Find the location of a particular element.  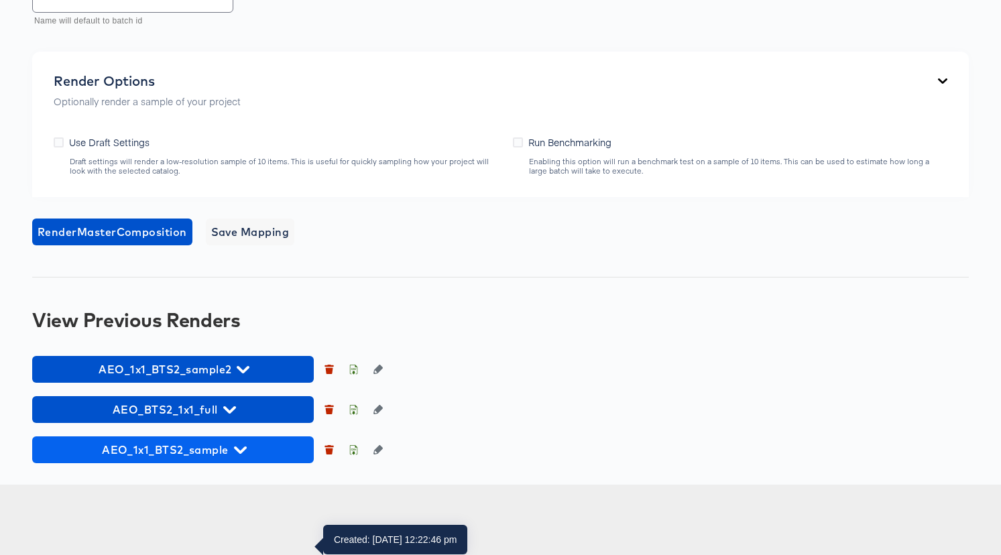

p: Name will default to batch id is located at coordinates (129, 21).